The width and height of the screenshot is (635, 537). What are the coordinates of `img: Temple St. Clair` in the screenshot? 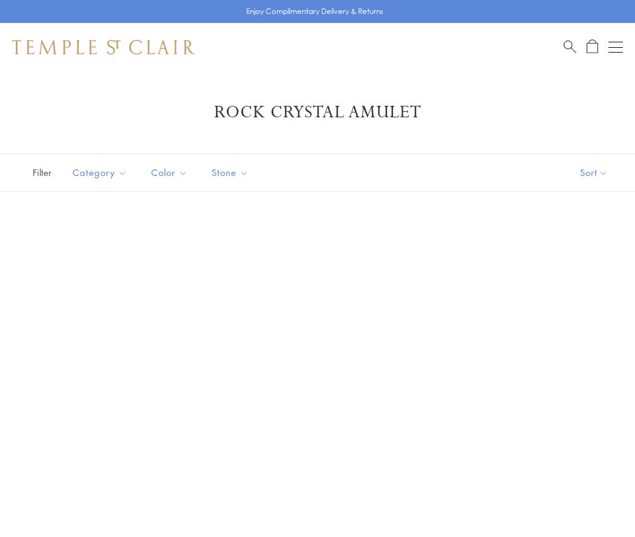 It's located at (103, 47).